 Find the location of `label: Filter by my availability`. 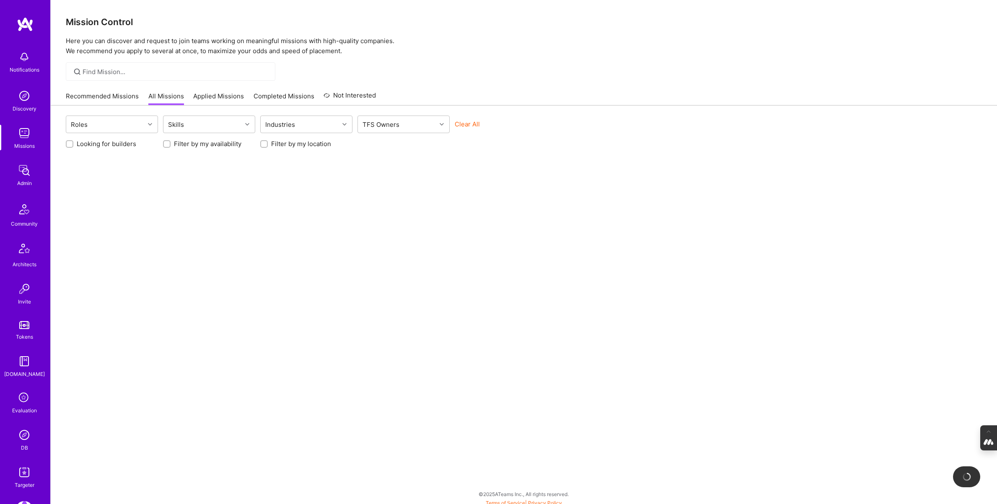

label: Filter by my availability is located at coordinates (207, 144).